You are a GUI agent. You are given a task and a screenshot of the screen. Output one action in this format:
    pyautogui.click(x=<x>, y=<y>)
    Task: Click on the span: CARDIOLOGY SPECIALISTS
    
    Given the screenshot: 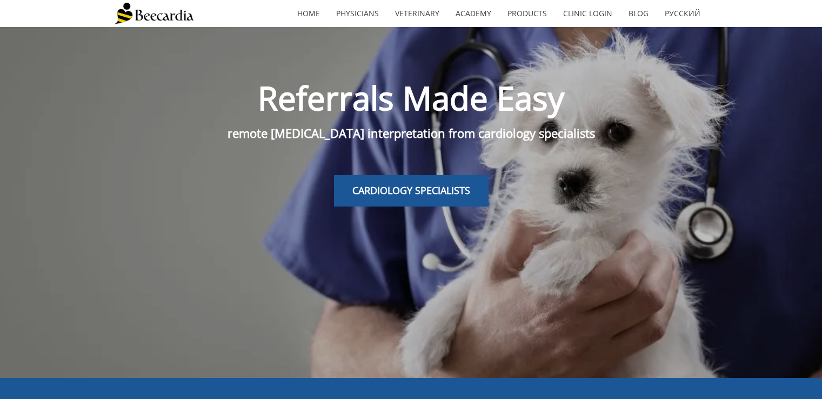 What is the action you would take?
    pyautogui.click(x=411, y=190)
    